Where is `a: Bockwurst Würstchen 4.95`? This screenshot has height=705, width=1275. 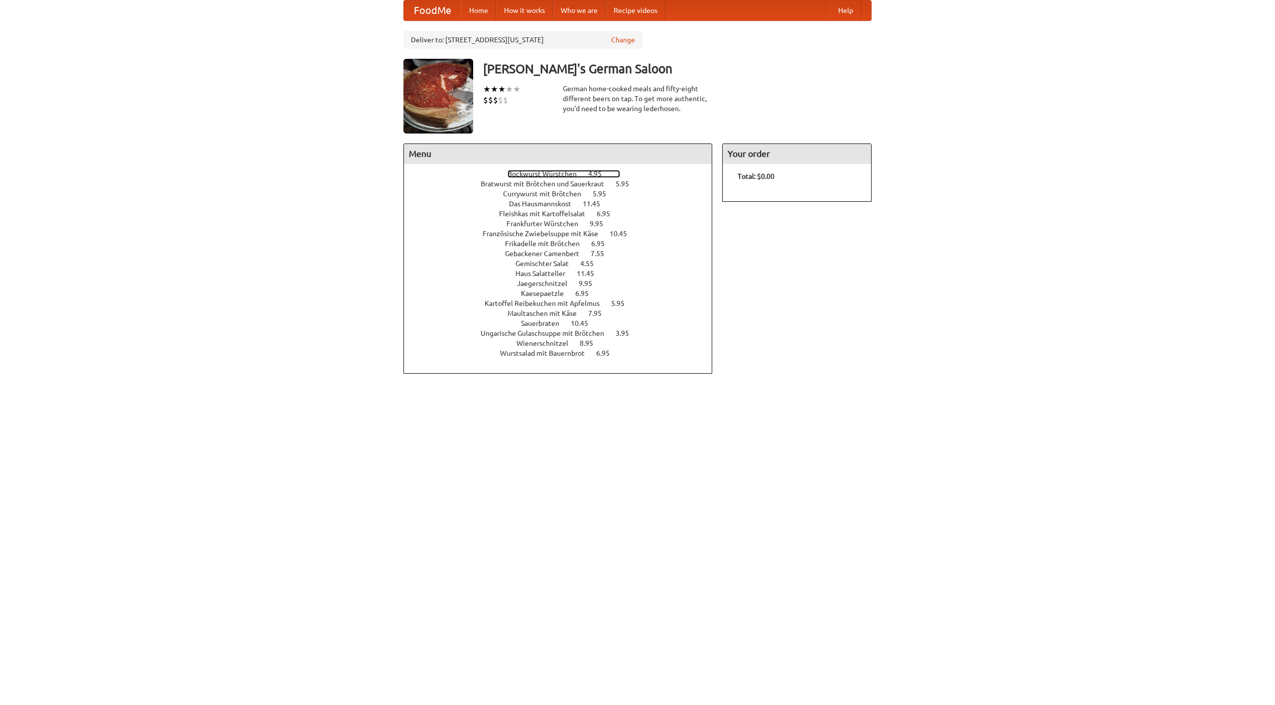 a: Bockwurst Würstchen 4.95 is located at coordinates (564, 174).